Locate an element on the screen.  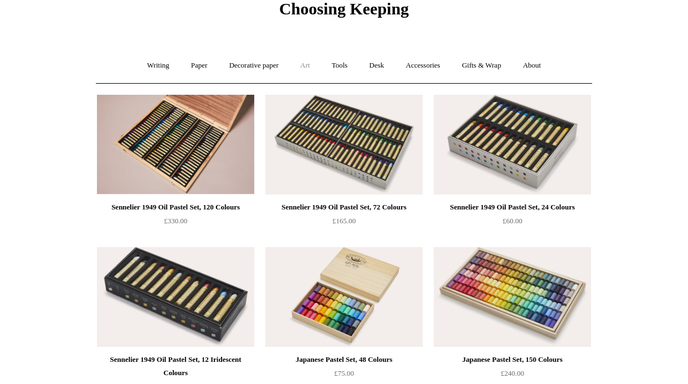
a: About is located at coordinates (531, 65).